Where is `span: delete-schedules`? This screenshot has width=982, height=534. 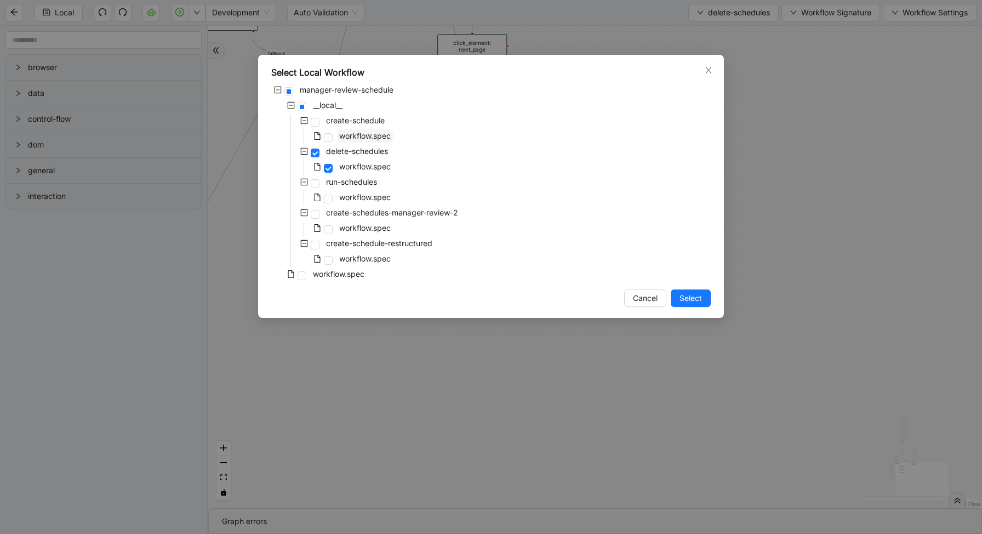
span: delete-schedules is located at coordinates (357, 151).